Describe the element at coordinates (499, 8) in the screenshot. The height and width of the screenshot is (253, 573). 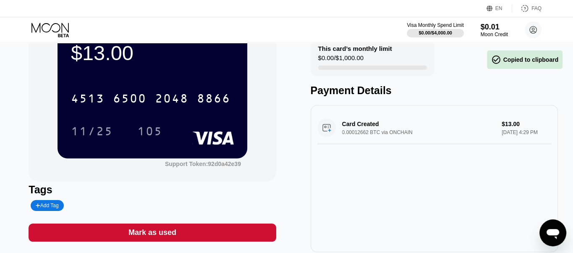
I see `div: EN` at that location.